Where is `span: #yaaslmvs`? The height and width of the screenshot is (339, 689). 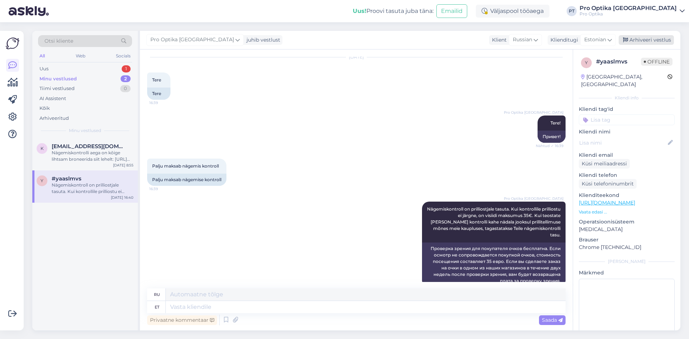 span: #yaaslmvs is located at coordinates (66, 179).